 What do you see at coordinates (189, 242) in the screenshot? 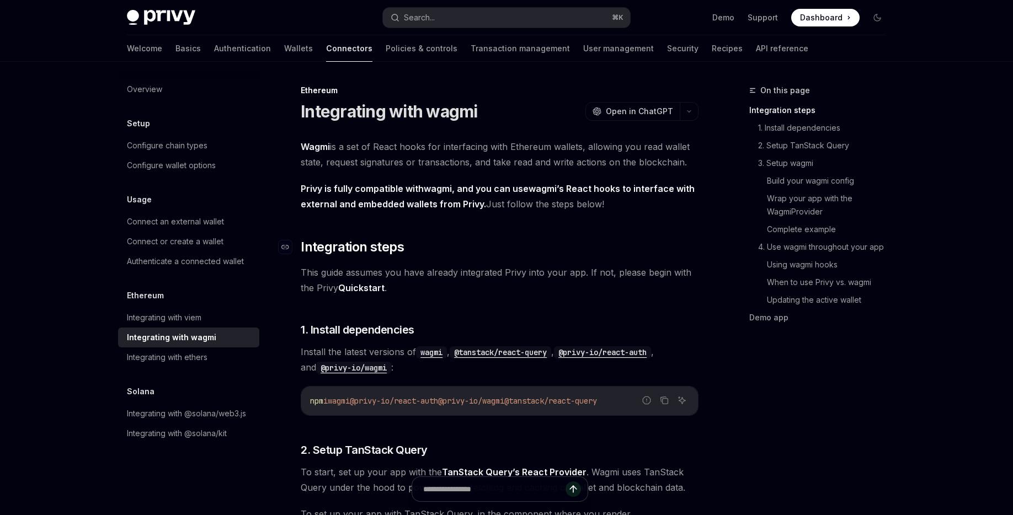
I see `a: Connect or create a wallet` at bounding box center [189, 242].